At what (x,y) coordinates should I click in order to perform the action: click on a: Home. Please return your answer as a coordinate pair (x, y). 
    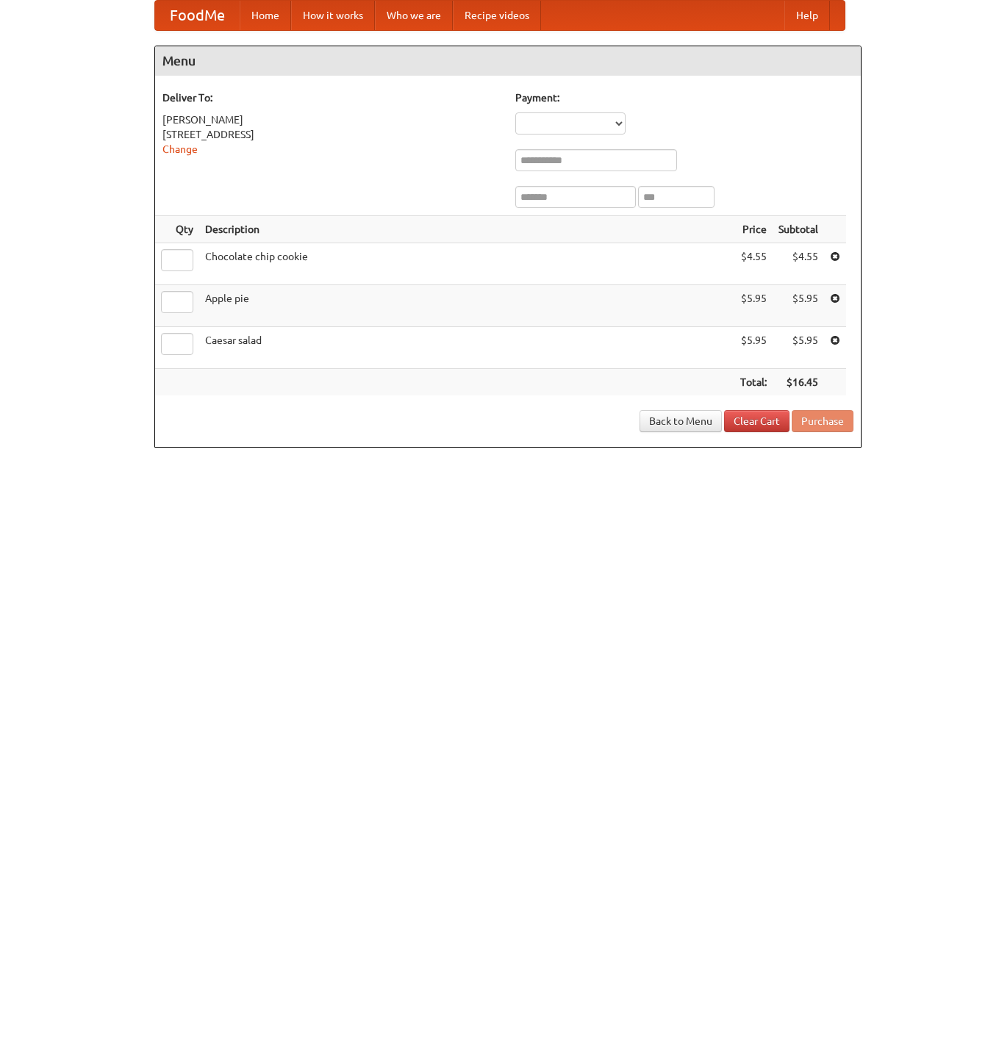
    Looking at the image, I should click on (265, 15).